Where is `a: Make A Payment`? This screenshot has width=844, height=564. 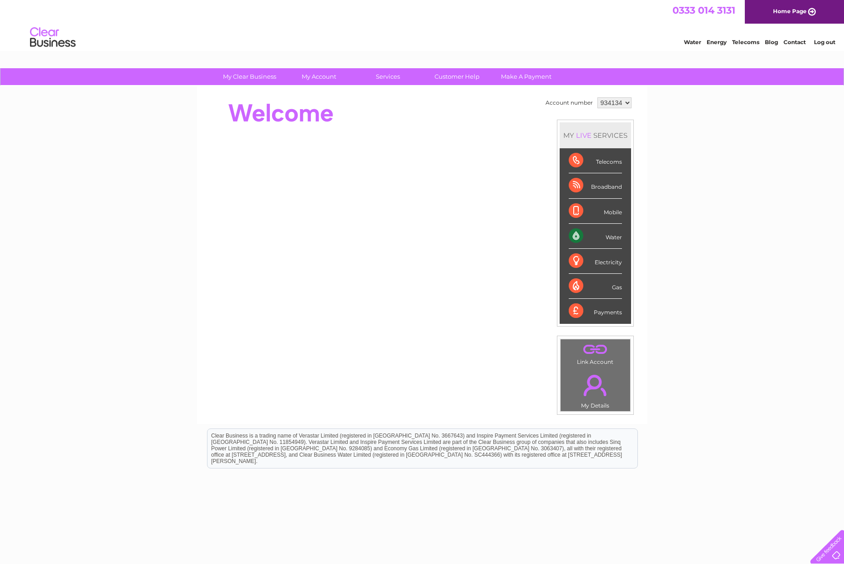
a: Make A Payment is located at coordinates (526, 76).